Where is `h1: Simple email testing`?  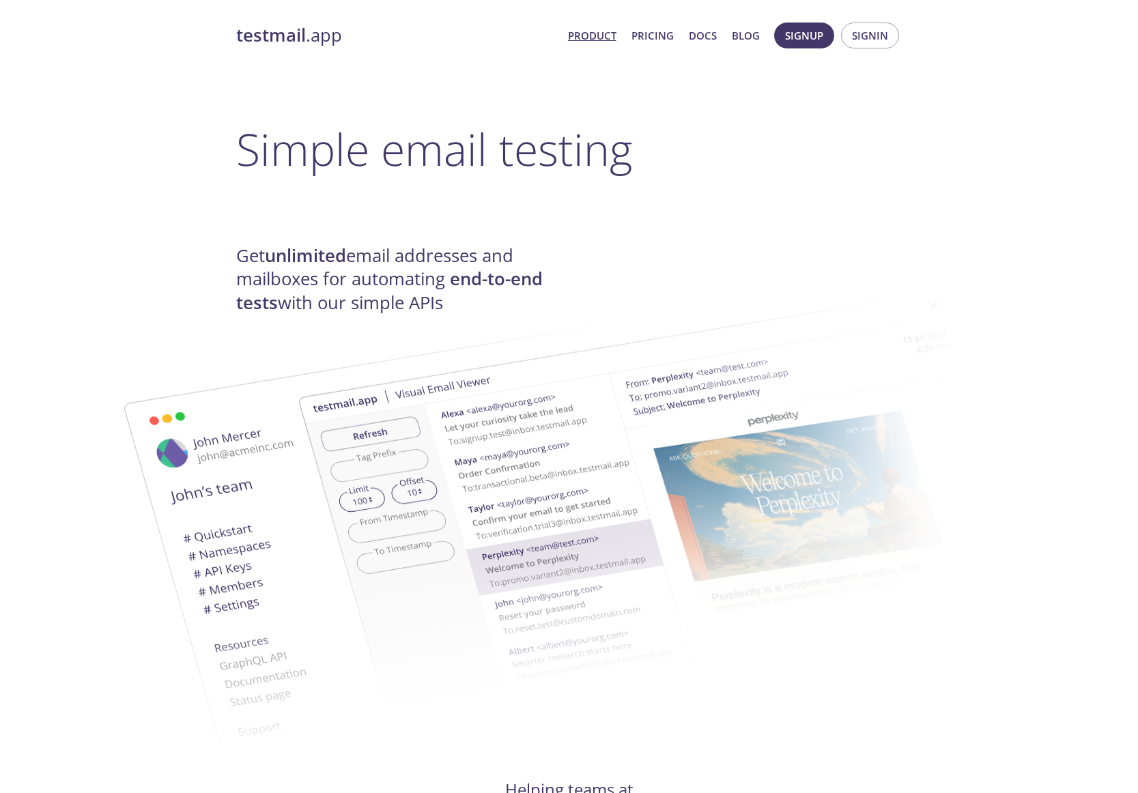
h1: Simple email testing is located at coordinates (569, 149).